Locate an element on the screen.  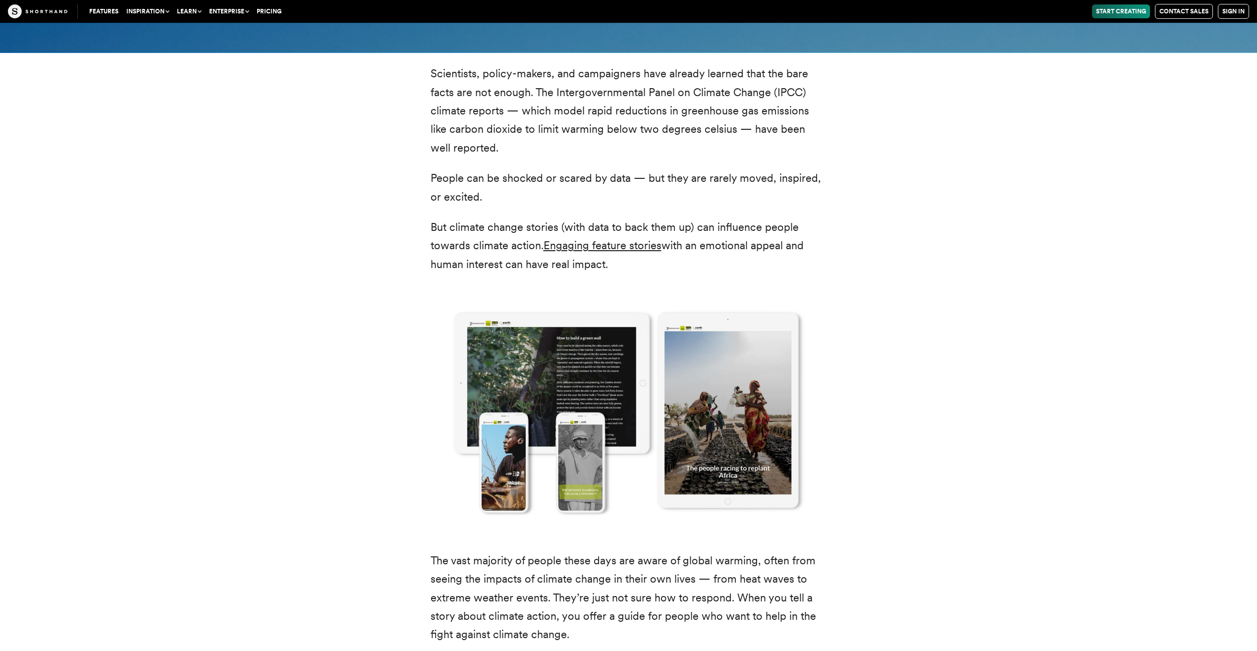
p: People can be shocked or scared by data — but they are rarely moved, inspired, or excited. is located at coordinates (629, 187).